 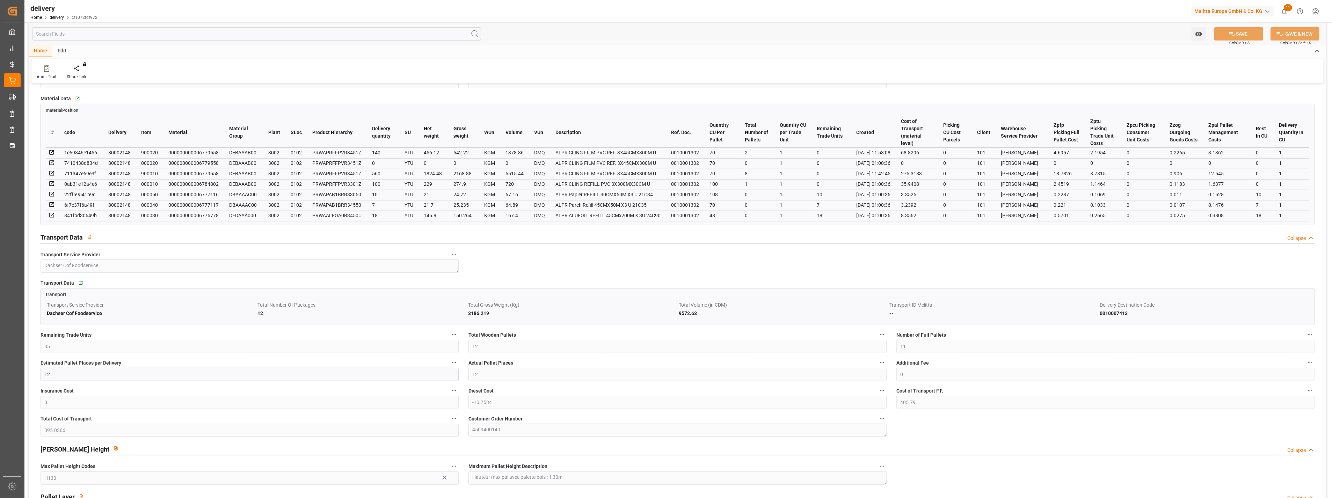 I want to click on div: 0.1183, so click(x=1183, y=184).